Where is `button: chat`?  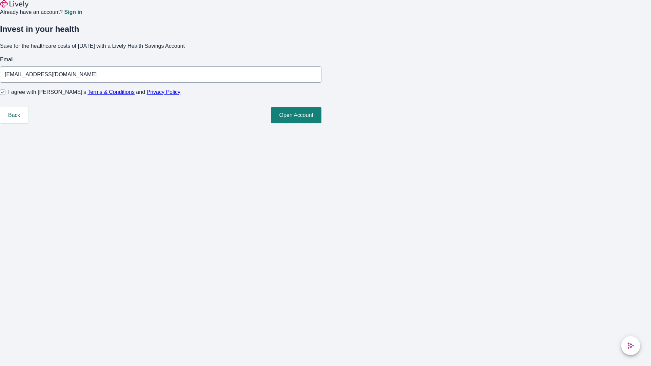
button: chat is located at coordinates (631, 346).